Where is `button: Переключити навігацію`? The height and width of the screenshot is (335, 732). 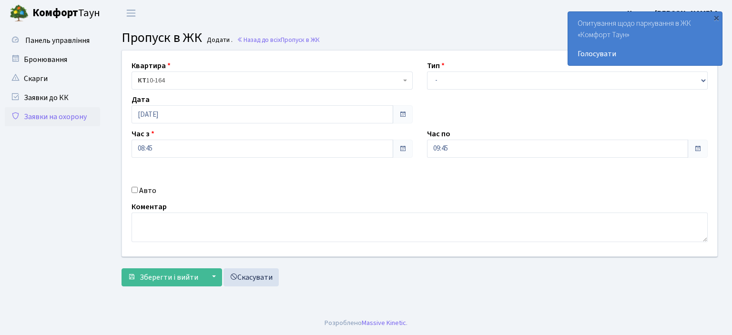 button: Переключити навігацію is located at coordinates (131, 13).